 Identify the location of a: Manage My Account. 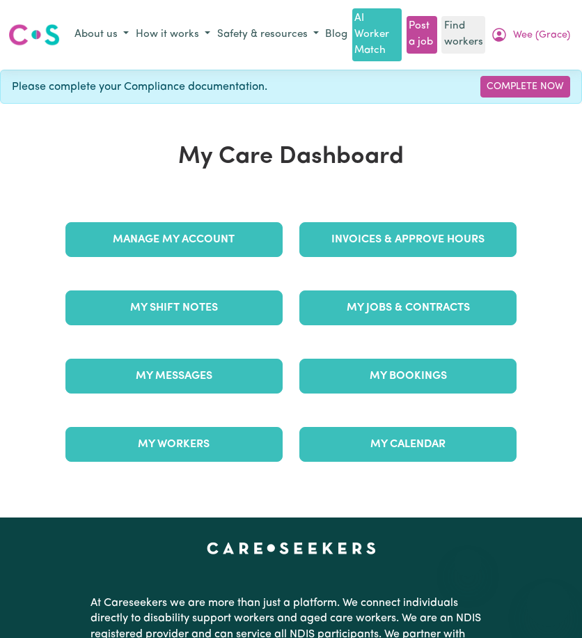
(174, 240).